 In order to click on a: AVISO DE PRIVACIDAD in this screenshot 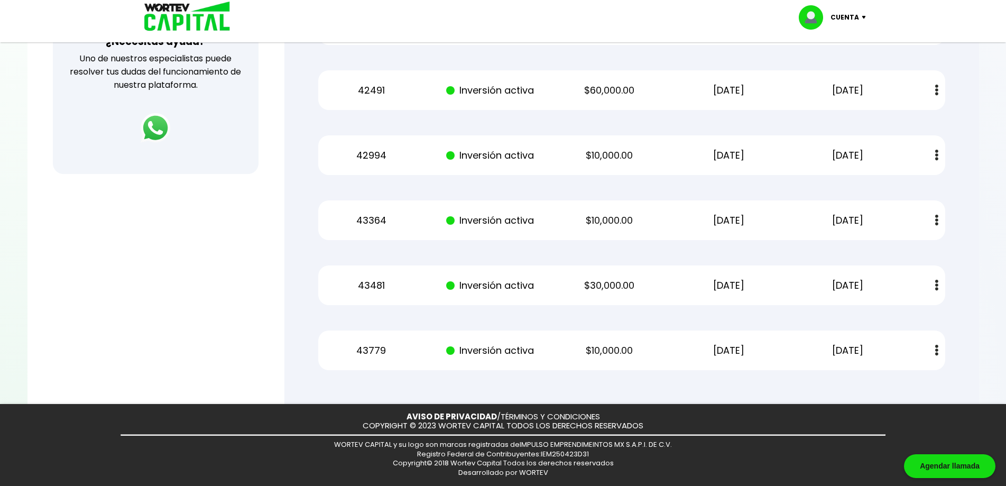, I will do `click(452, 416)`.